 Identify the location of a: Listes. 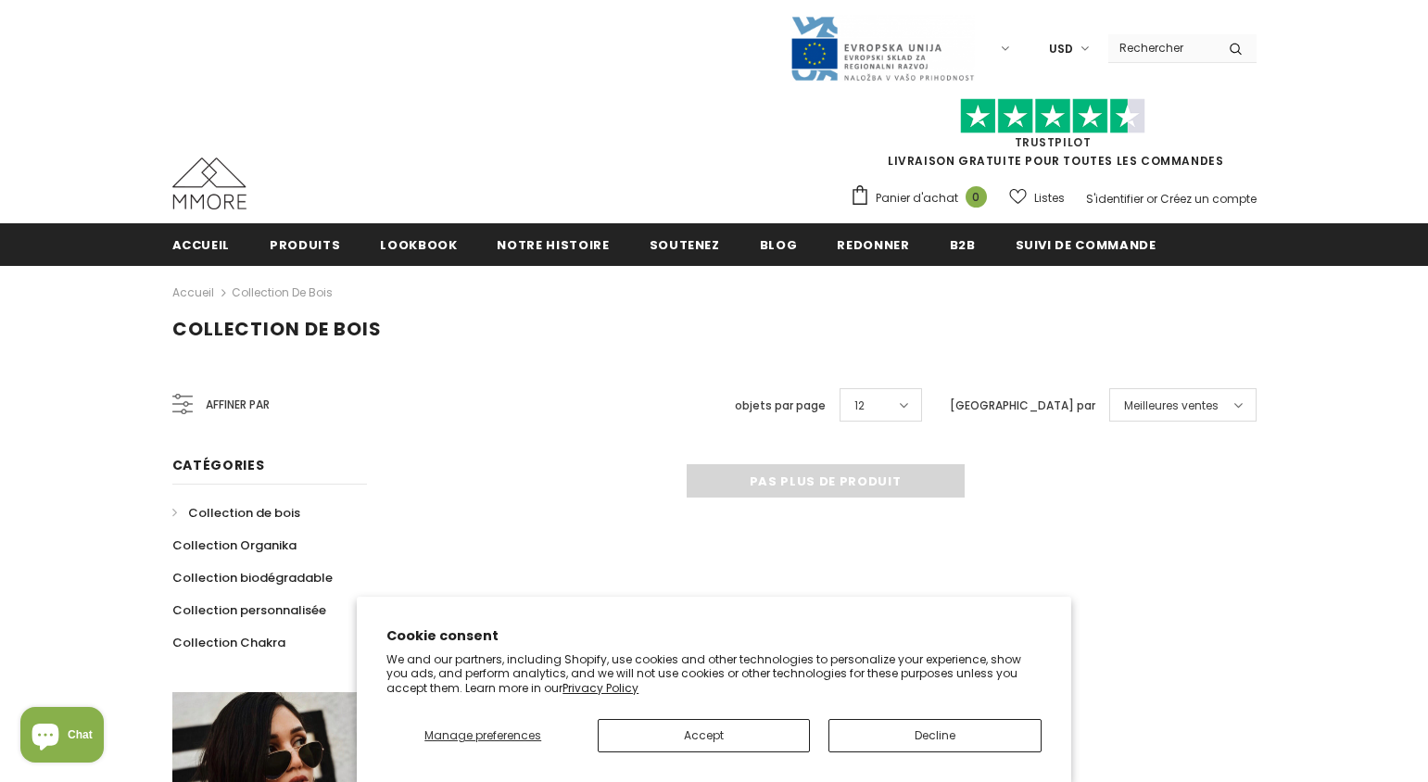
(1037, 197).